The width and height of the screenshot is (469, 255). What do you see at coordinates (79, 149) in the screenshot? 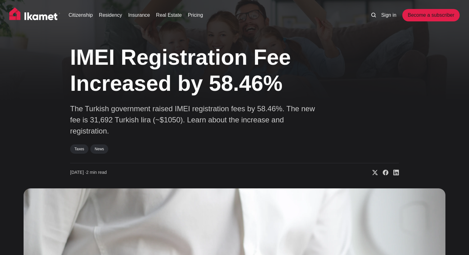
I see `a: Taxes` at bounding box center [79, 149].